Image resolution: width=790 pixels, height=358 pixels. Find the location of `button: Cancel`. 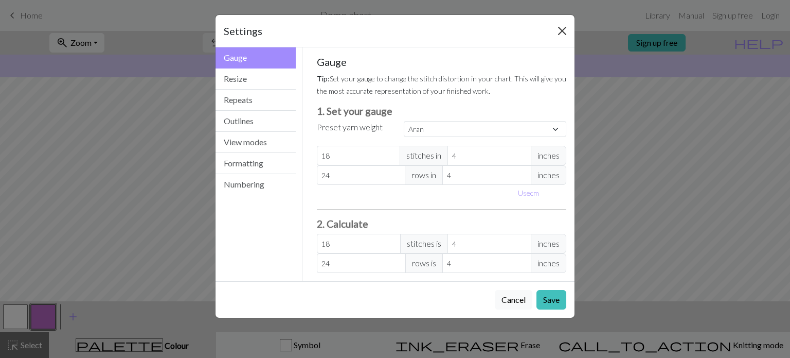

button: Cancel is located at coordinates (514, 300).